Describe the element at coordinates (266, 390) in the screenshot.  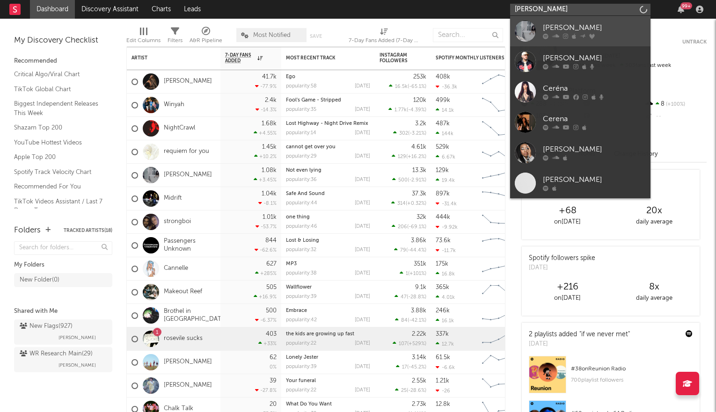
I see `div: -27.8 %` at that location.